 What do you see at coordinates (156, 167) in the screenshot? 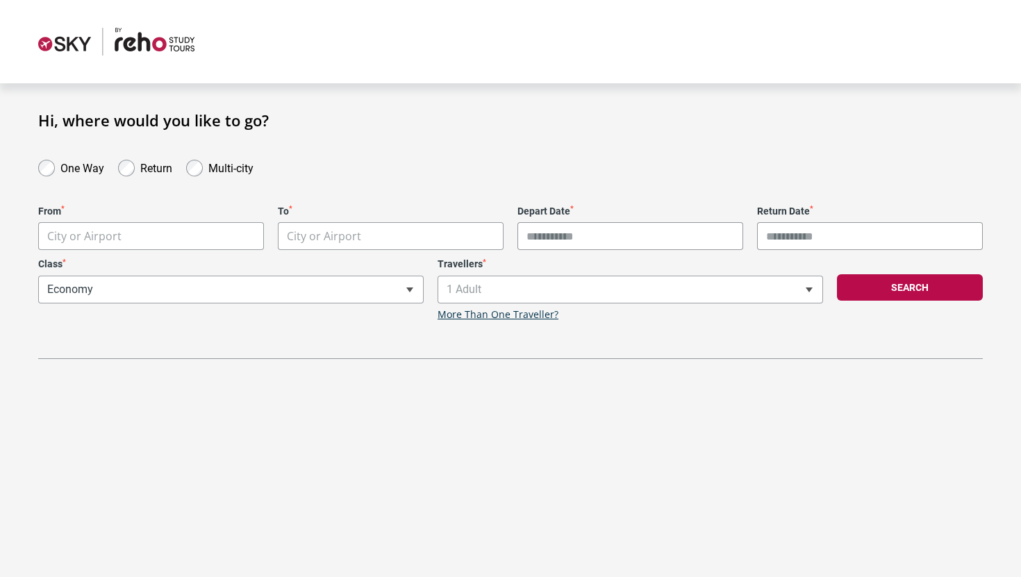
I see `label: Return` at bounding box center [156, 167].